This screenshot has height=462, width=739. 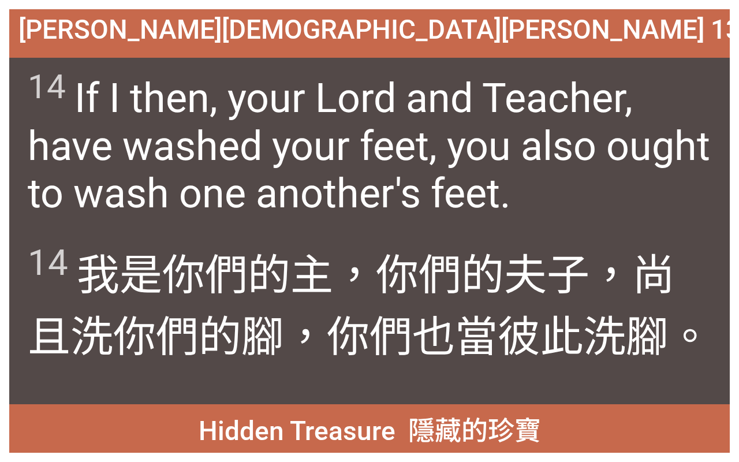 What do you see at coordinates (455, 337) in the screenshot?
I see `wg5216: 的腳` at bounding box center [455, 337].